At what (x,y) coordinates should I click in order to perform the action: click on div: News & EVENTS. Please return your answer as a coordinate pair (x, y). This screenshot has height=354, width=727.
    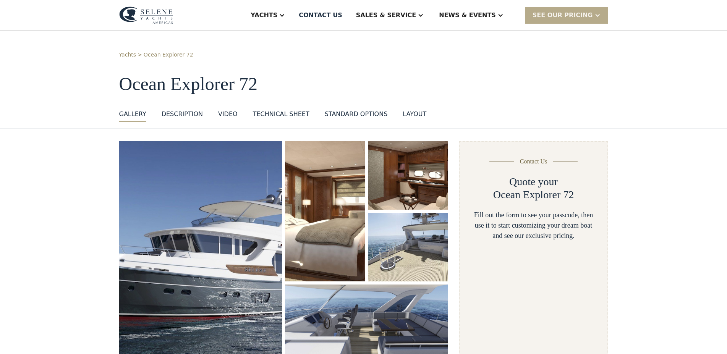
    Looking at the image, I should click on (467, 15).